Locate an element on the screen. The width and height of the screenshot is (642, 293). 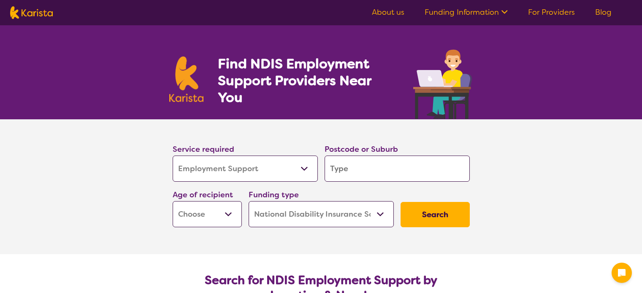
label: Age of recipient is located at coordinates (203, 195).